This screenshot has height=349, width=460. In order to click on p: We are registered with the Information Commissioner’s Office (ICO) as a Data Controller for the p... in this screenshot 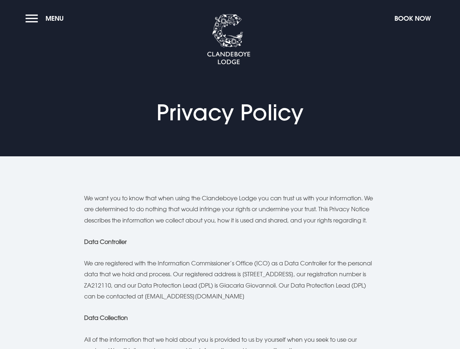, I will do `click(230, 280)`.